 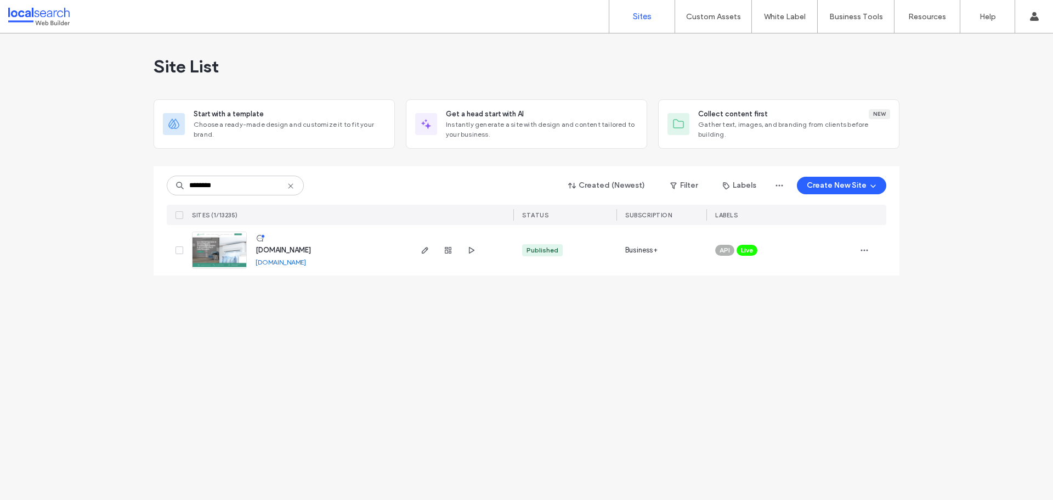 I want to click on label: Business Tools, so click(x=856, y=16).